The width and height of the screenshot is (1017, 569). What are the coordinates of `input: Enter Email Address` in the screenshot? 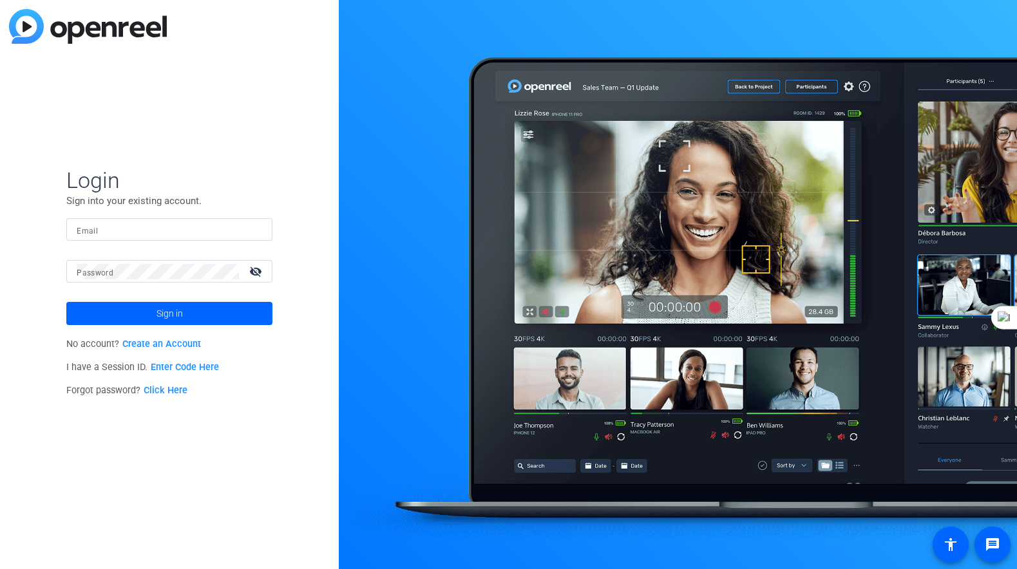 It's located at (169, 230).